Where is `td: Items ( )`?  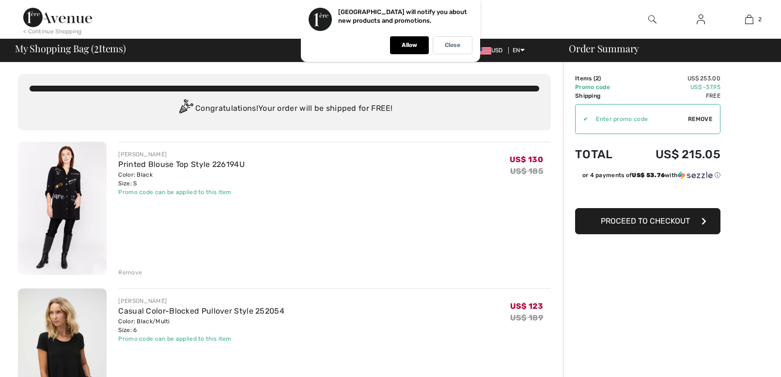
td: Items ( ) is located at coordinates (602, 78).